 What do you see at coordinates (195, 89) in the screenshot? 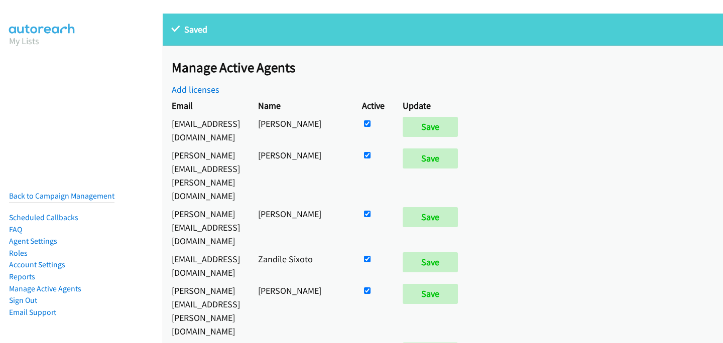
I see `a: Add licenses` at bounding box center [195, 89].